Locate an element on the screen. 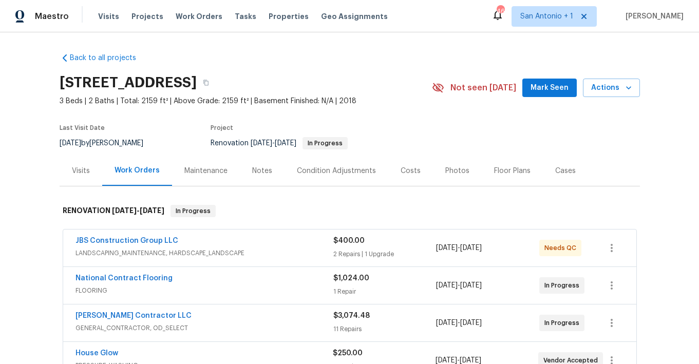 The width and height of the screenshot is (699, 364). span: Visits is located at coordinates (108, 16).